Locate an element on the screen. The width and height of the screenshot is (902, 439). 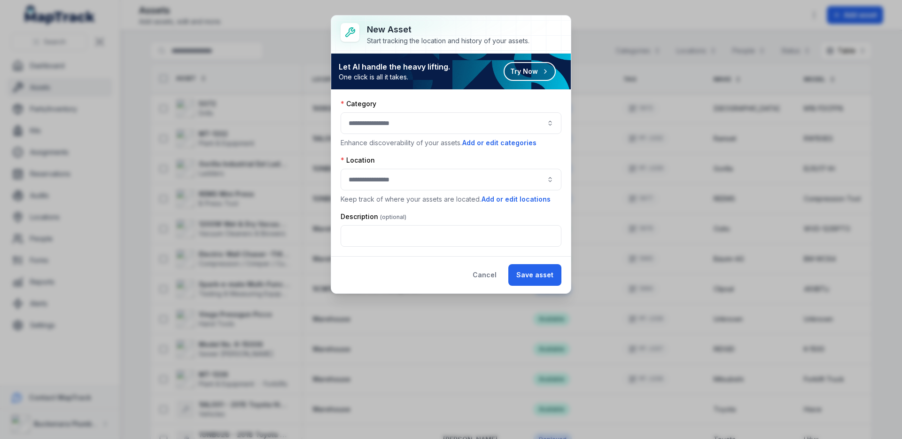
button: Save asset is located at coordinates (535, 275).